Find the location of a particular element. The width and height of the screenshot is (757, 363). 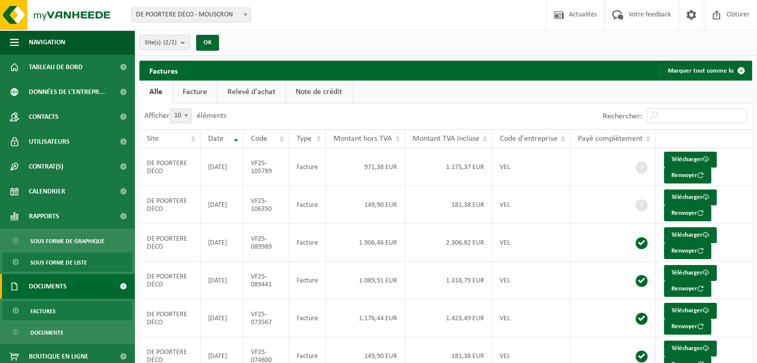

span: Calendrier is located at coordinates (47, 192).